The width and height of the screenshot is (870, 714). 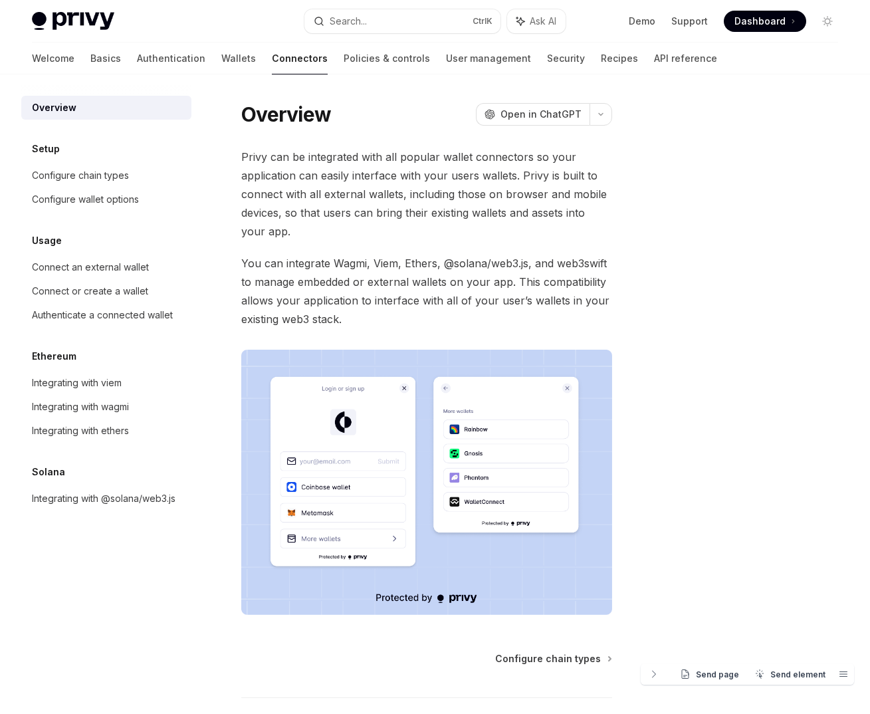 I want to click on div: Configure chain types, so click(x=80, y=175).